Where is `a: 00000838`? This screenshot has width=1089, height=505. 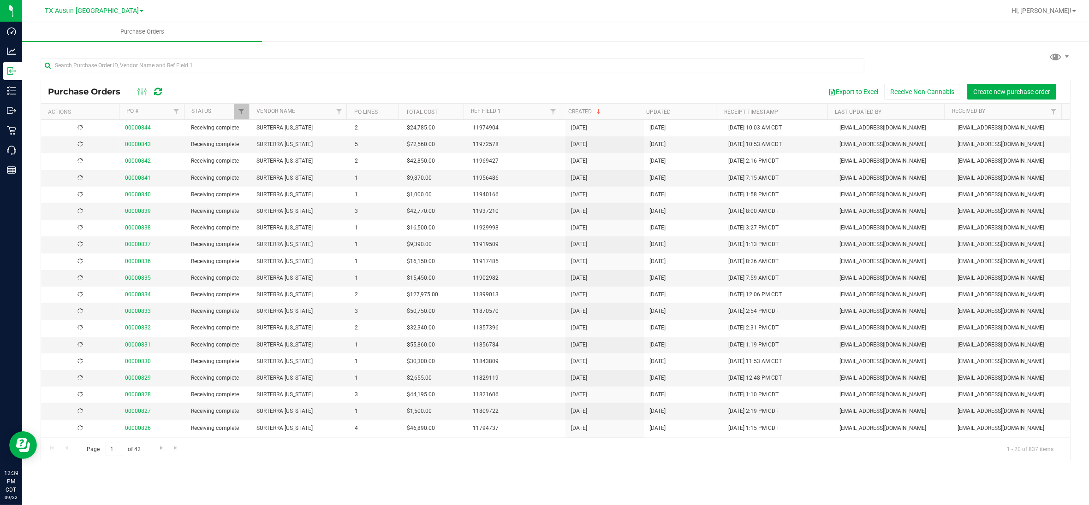
a: 00000838 is located at coordinates (138, 228).